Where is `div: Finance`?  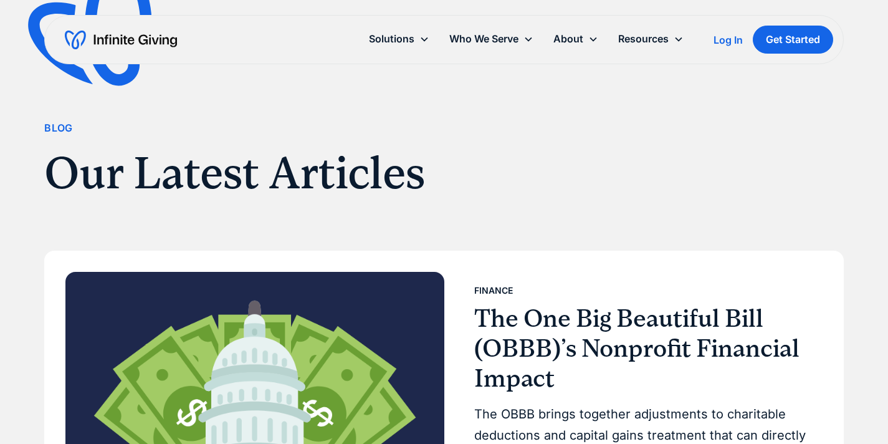
div: Finance is located at coordinates (494, 291).